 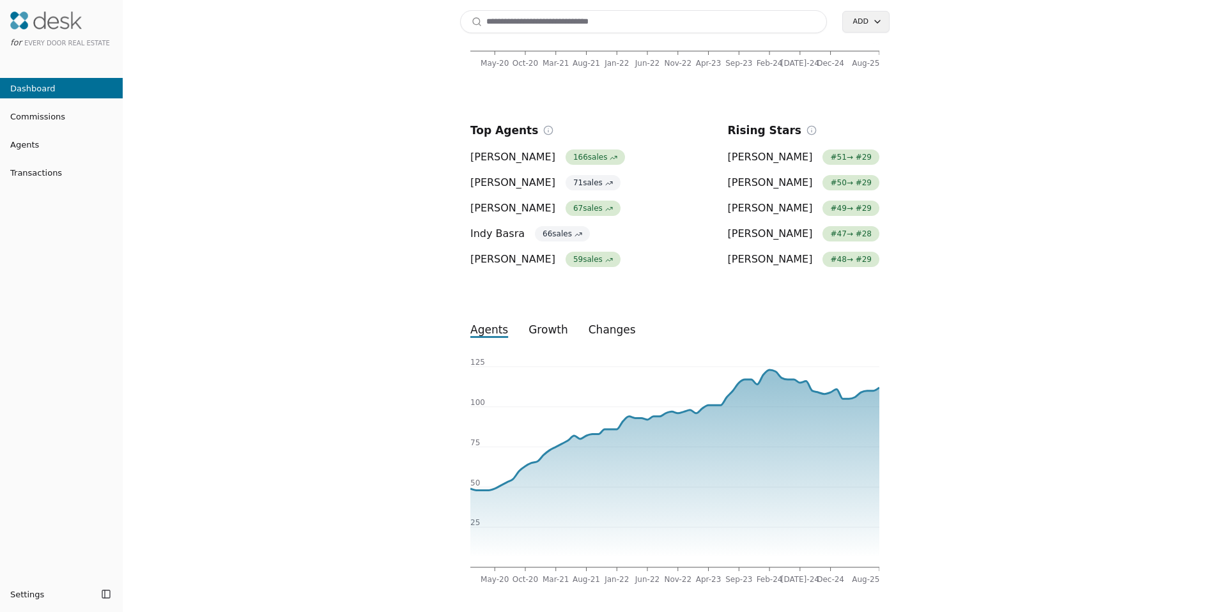 What do you see at coordinates (562, 234) in the screenshot?
I see `span: 66 sales` at bounding box center [562, 234].